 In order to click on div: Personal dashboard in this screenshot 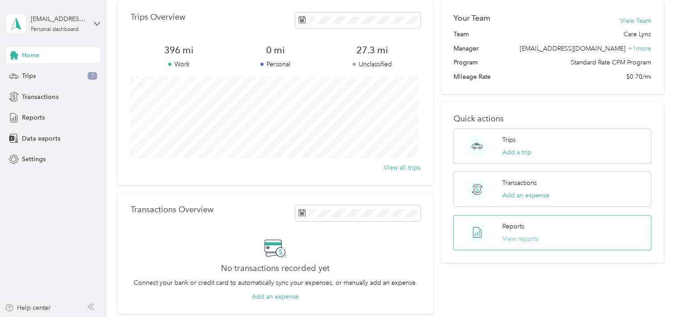, I will do `click(55, 30)`.